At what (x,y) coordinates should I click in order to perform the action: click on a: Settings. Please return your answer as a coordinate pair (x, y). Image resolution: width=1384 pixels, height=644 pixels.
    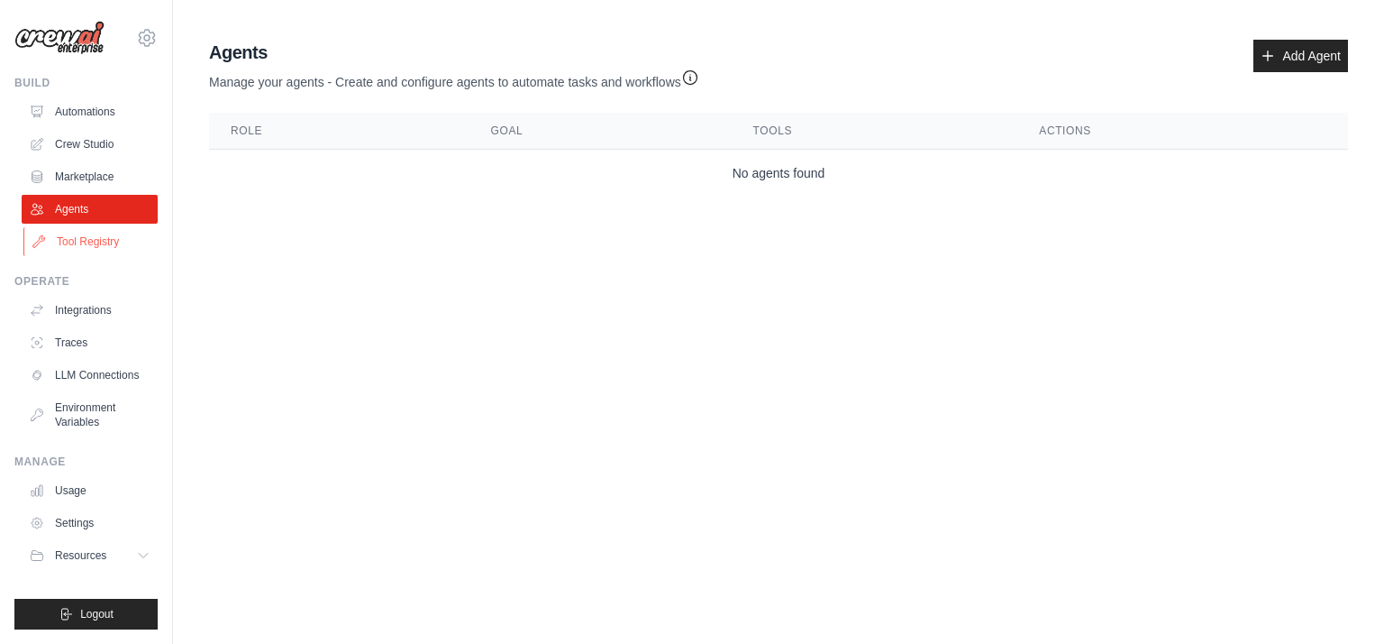
    Looking at the image, I should click on (89, 523).